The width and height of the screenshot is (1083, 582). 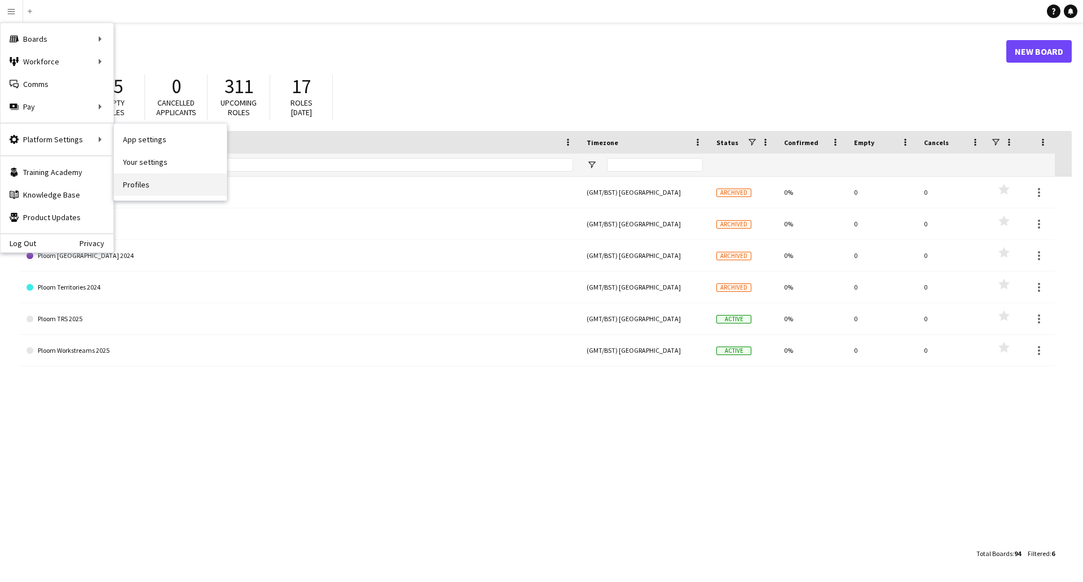 I want to click on div: Platform Settings, so click(x=57, y=139).